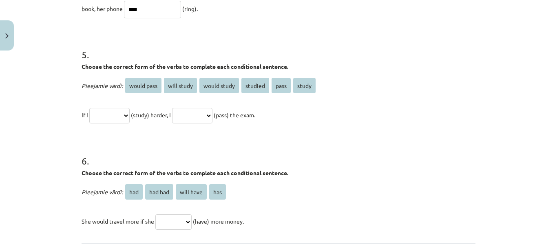  What do you see at coordinates (281, 86) in the screenshot?
I see `span: pass` at bounding box center [281, 86].